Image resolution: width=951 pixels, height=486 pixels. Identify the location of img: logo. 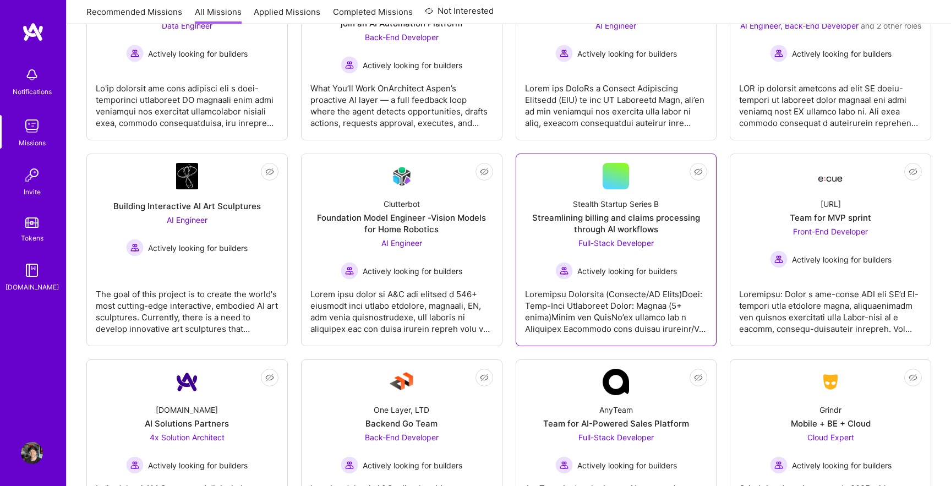
(33, 32).